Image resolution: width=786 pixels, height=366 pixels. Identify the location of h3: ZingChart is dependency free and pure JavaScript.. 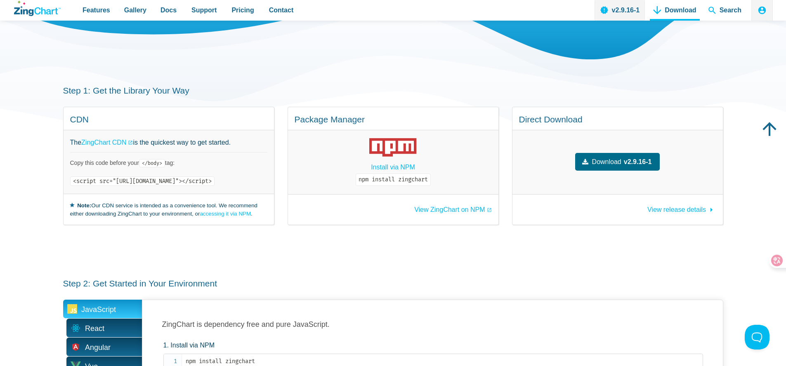
(432, 325).